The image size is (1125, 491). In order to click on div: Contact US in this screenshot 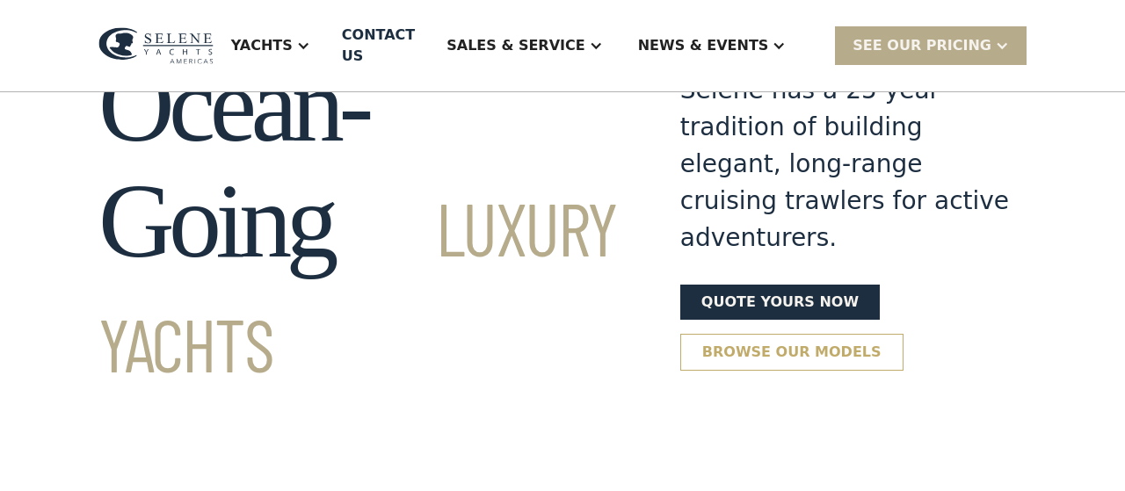, I will do `click(378, 46)`.